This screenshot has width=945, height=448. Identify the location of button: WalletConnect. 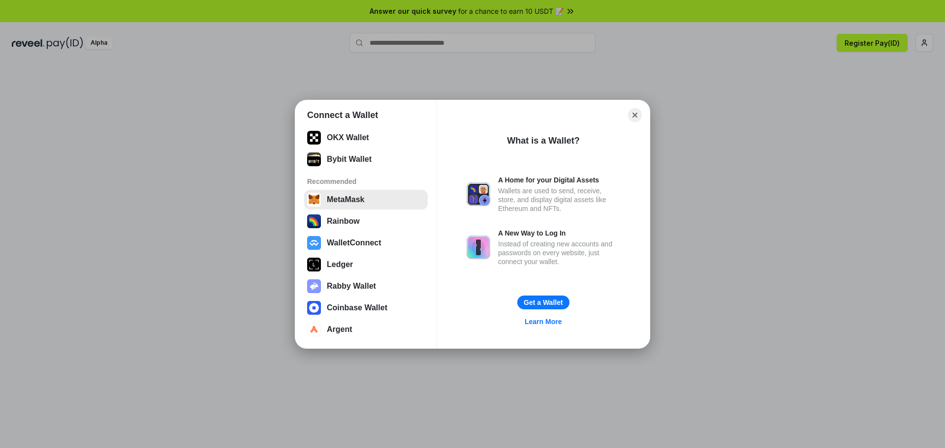
(366, 243).